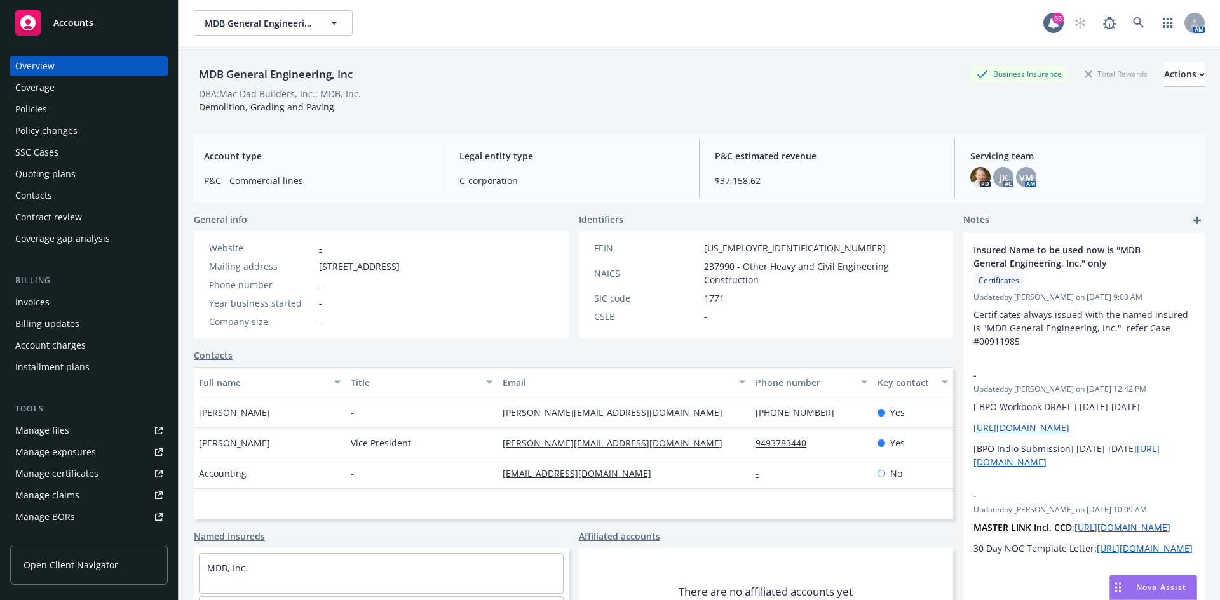  I want to click on div: Phone number, so click(261, 285).